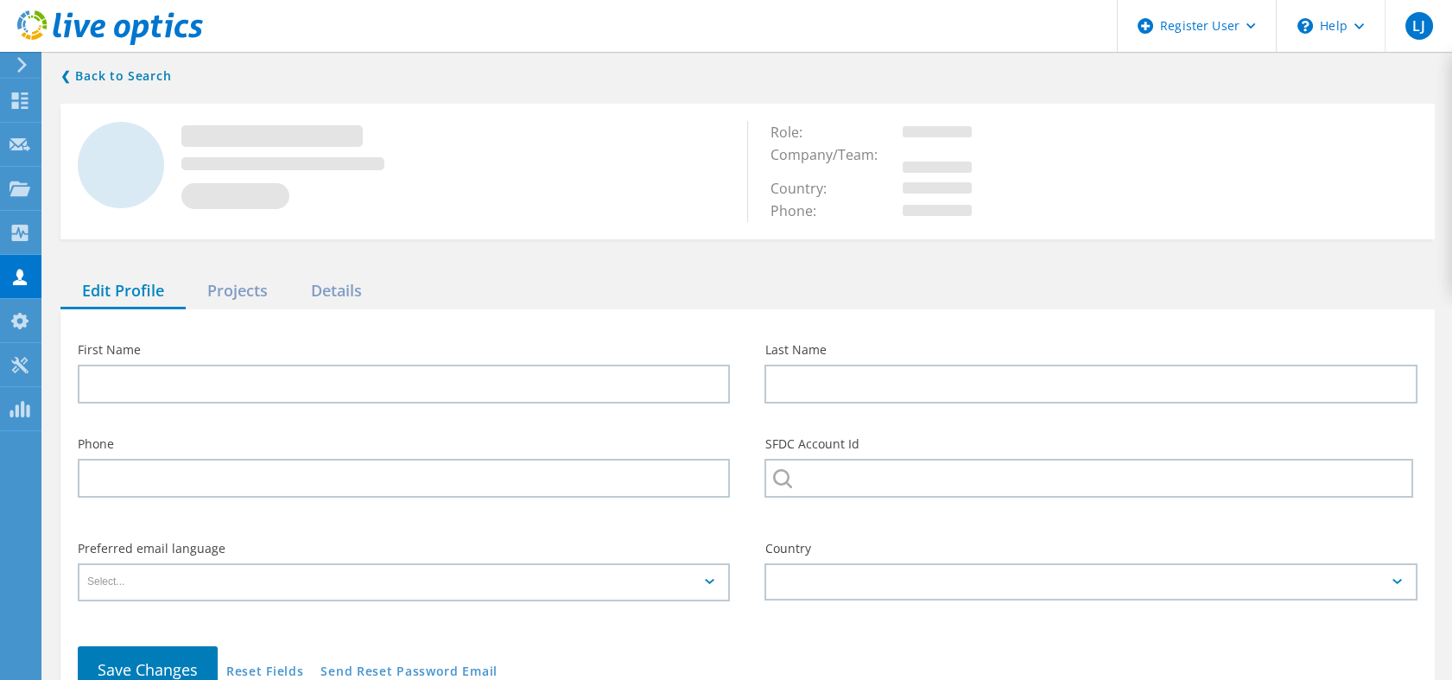  Describe the element at coordinates (1305, 26) in the screenshot. I see `svg: \n` at that location.